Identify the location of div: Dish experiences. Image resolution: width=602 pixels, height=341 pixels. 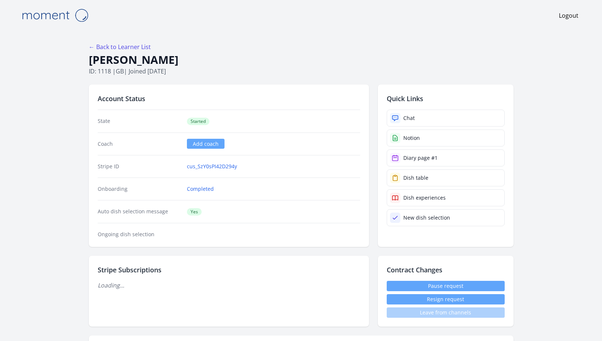
(425, 198).